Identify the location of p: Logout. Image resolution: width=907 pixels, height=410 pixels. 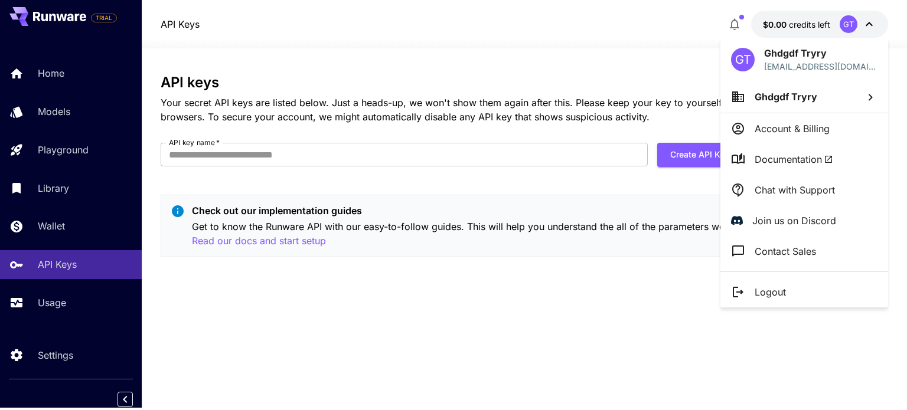
(770, 292).